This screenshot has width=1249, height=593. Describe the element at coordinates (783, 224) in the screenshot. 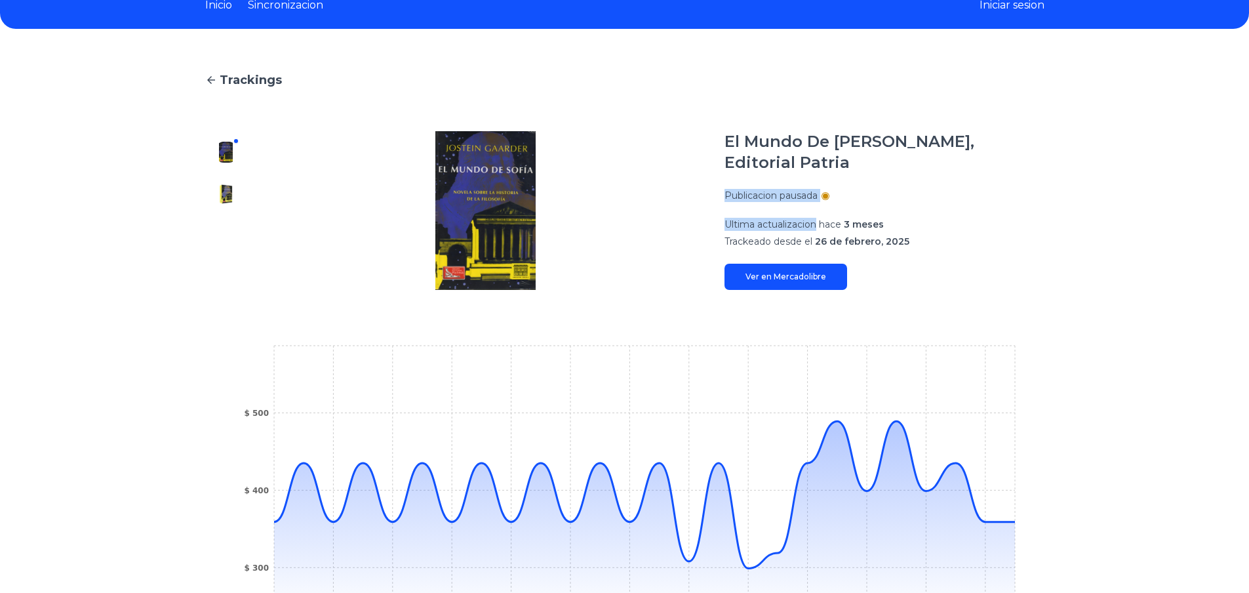

I see `span: Ultima actualizacion hace` at that location.